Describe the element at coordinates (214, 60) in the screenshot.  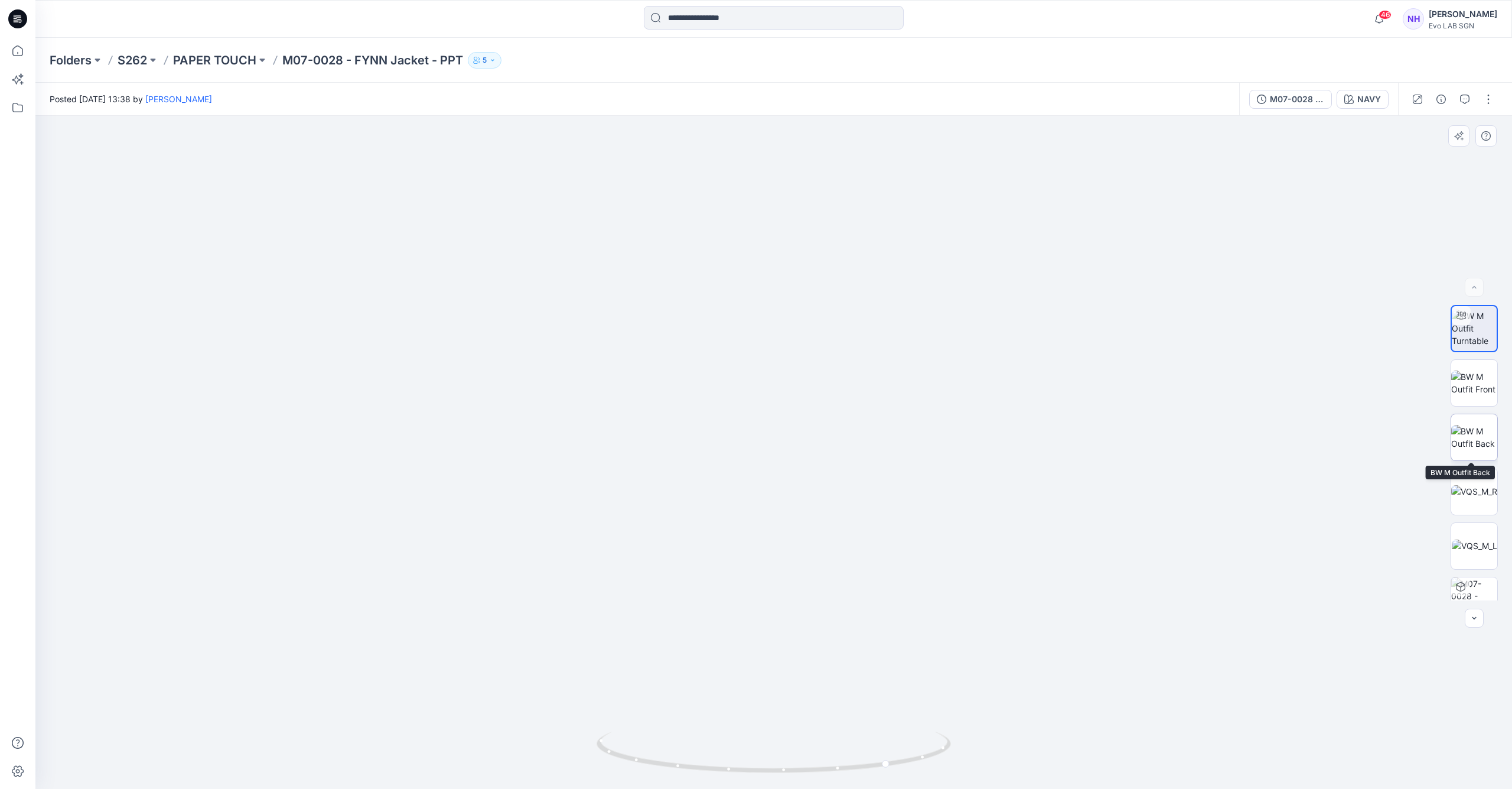
I see `p: PAPER TOUCH` at that location.